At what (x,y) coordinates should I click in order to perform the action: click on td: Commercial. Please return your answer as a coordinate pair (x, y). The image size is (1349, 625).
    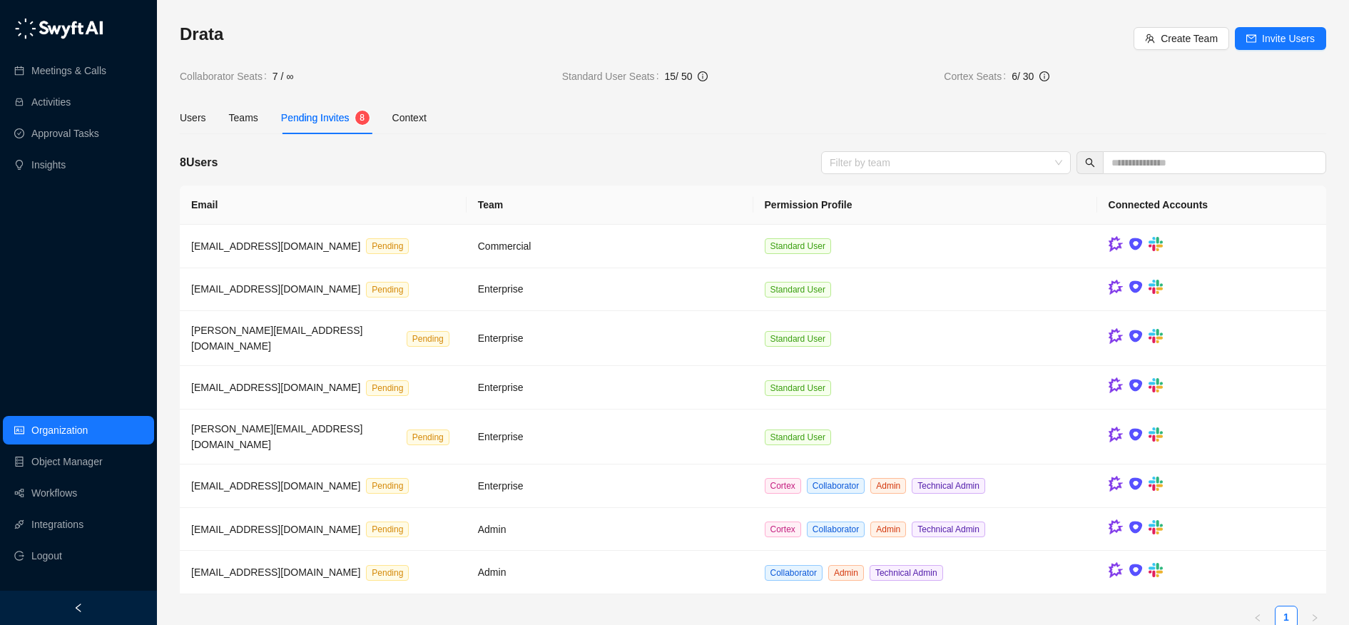
    Looking at the image, I should click on (610, 246).